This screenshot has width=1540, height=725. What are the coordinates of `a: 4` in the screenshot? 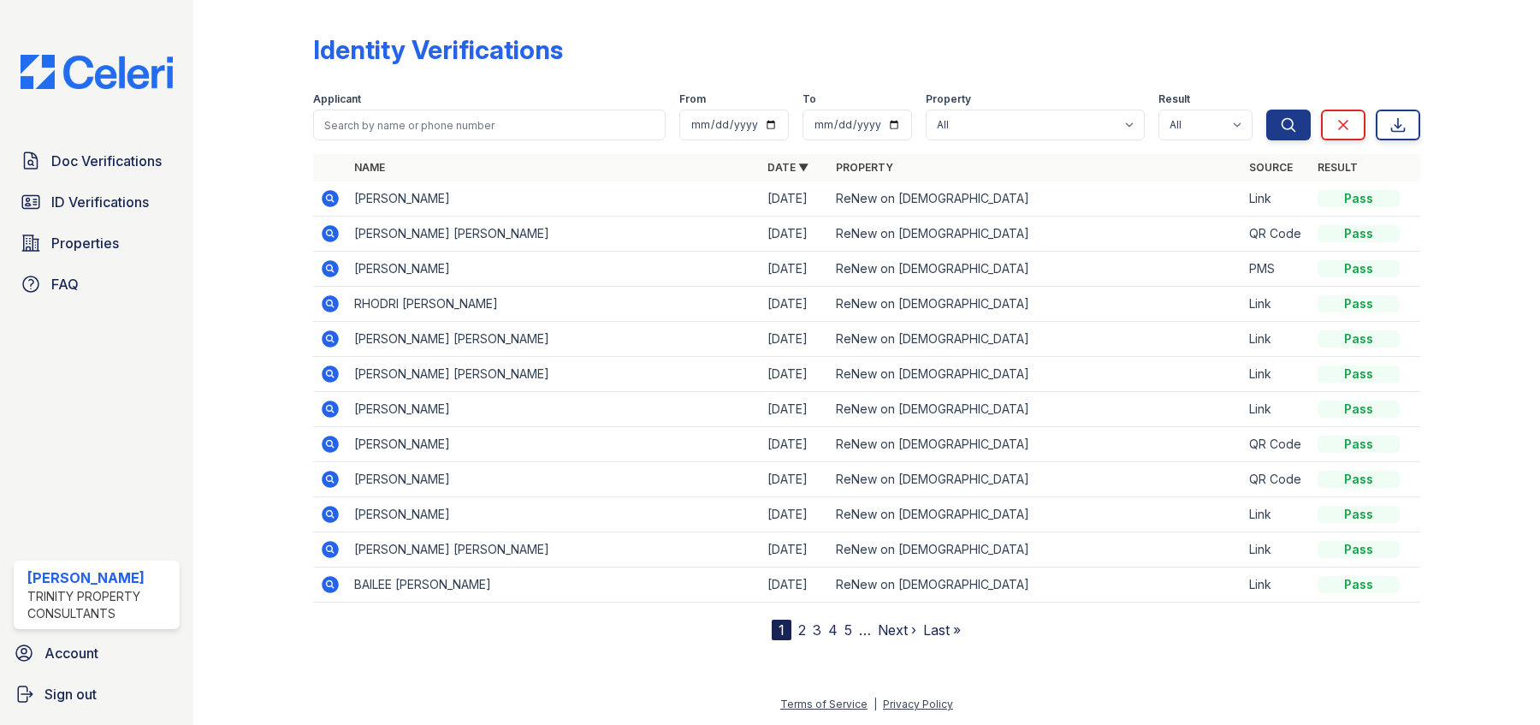 It's located at (832, 630).